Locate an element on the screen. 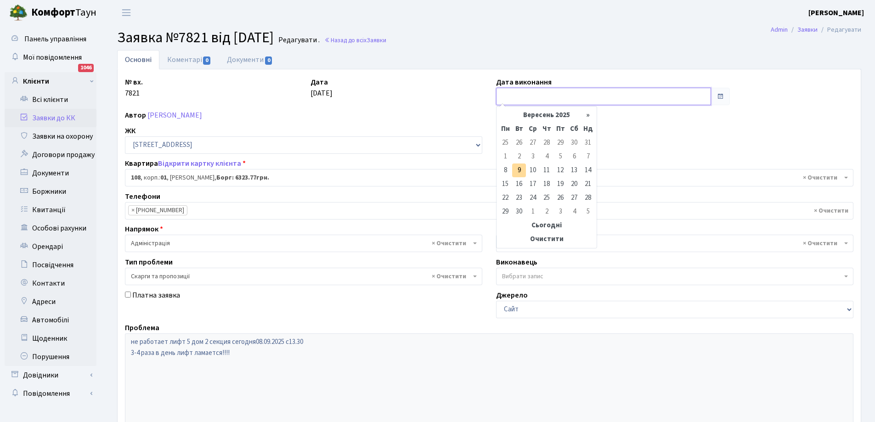  b: Борг: 6323.77грн. is located at coordinates (243, 178).